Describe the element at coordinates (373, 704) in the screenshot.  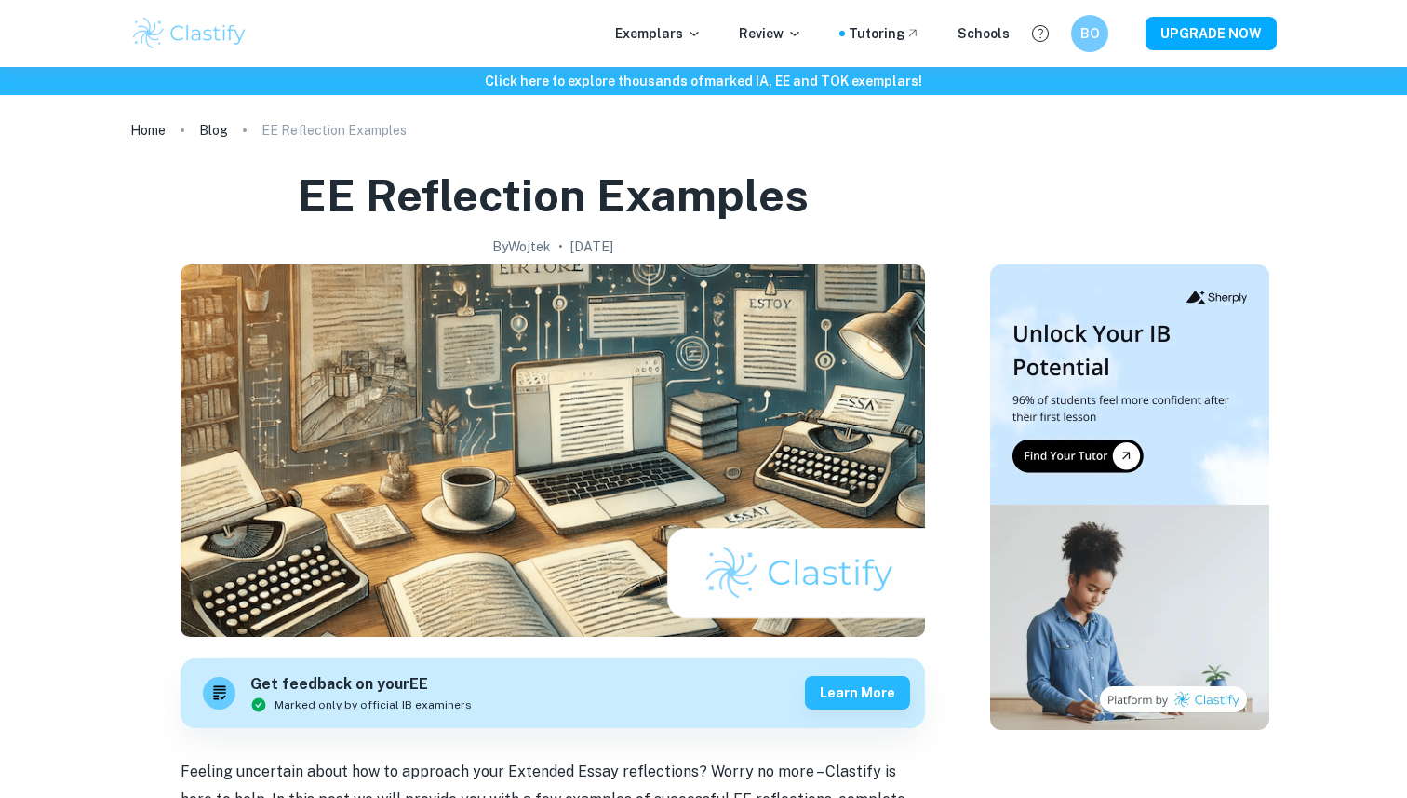
I see `span: Marked only by official IB examiners` at that location.